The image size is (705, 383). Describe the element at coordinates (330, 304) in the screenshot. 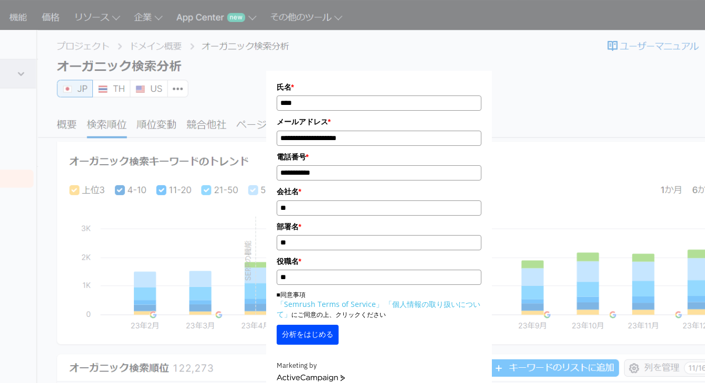

I see `a: 「Semrush Terms of Service」` at that location.